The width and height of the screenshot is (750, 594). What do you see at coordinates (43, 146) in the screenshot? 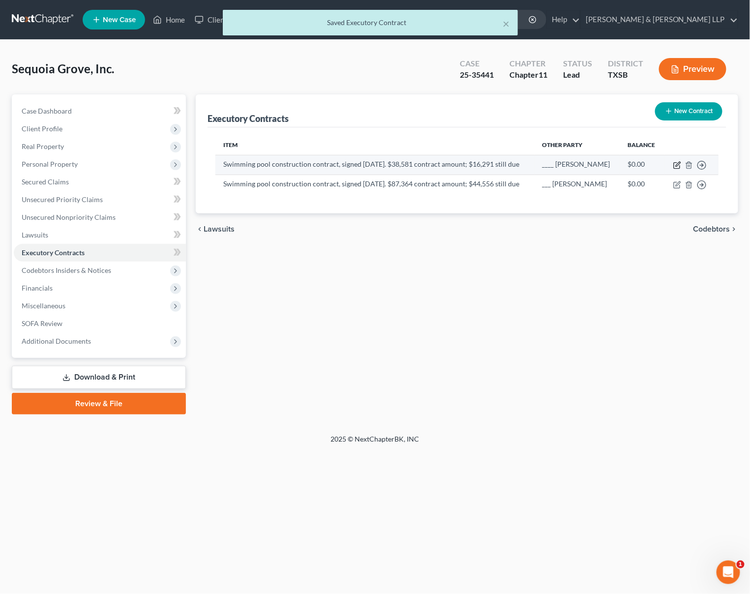
I see `span: Real Property` at bounding box center [43, 146].